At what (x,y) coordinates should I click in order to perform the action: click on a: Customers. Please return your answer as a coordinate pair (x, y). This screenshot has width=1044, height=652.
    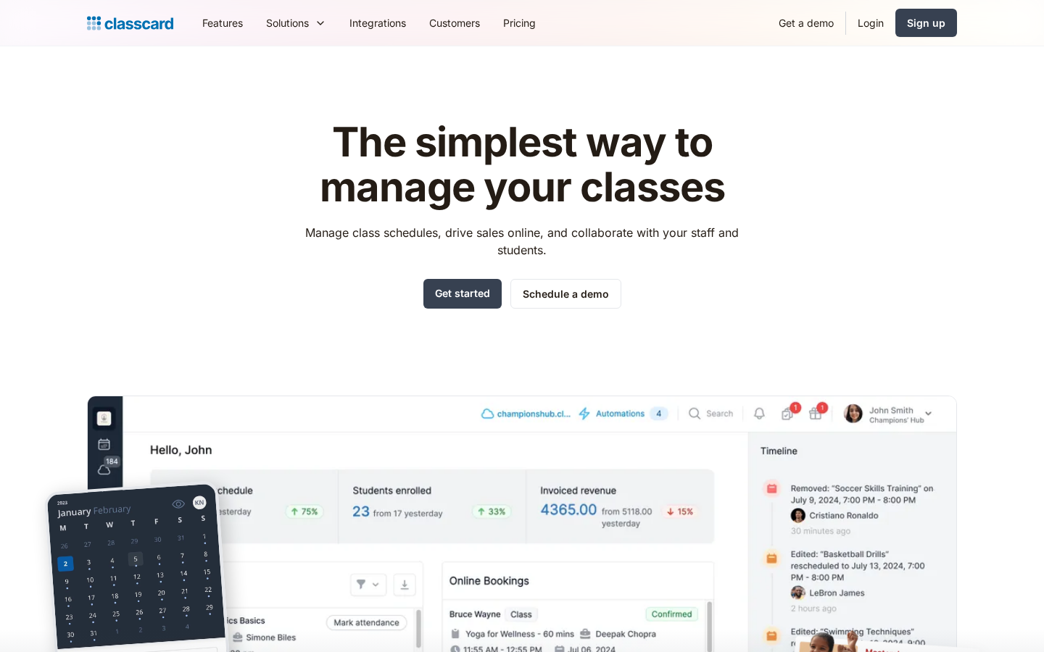
    Looking at the image, I should click on (454, 22).